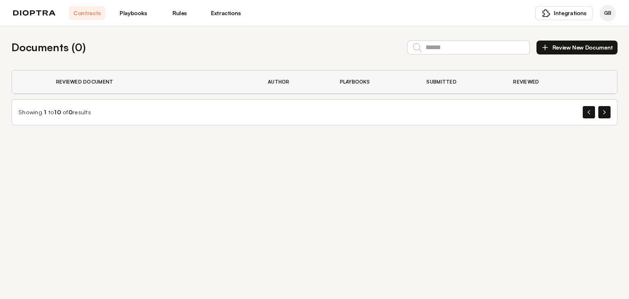 Image resolution: width=629 pixels, height=299 pixels. What do you see at coordinates (577, 47) in the screenshot?
I see `button: Review New Document` at bounding box center [577, 47].